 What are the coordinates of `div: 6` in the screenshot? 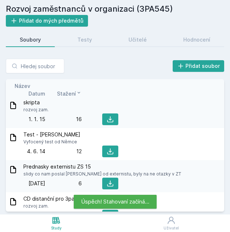 It's located at (64, 184).